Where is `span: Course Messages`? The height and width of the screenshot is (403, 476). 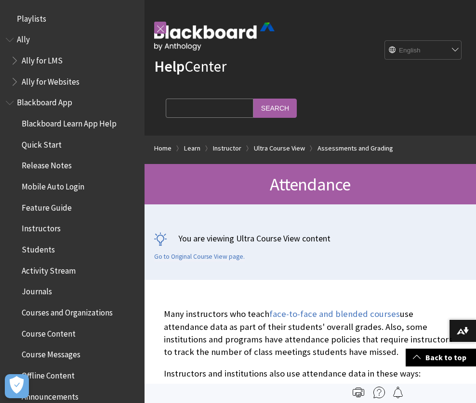 span: Course Messages is located at coordinates (51, 353).